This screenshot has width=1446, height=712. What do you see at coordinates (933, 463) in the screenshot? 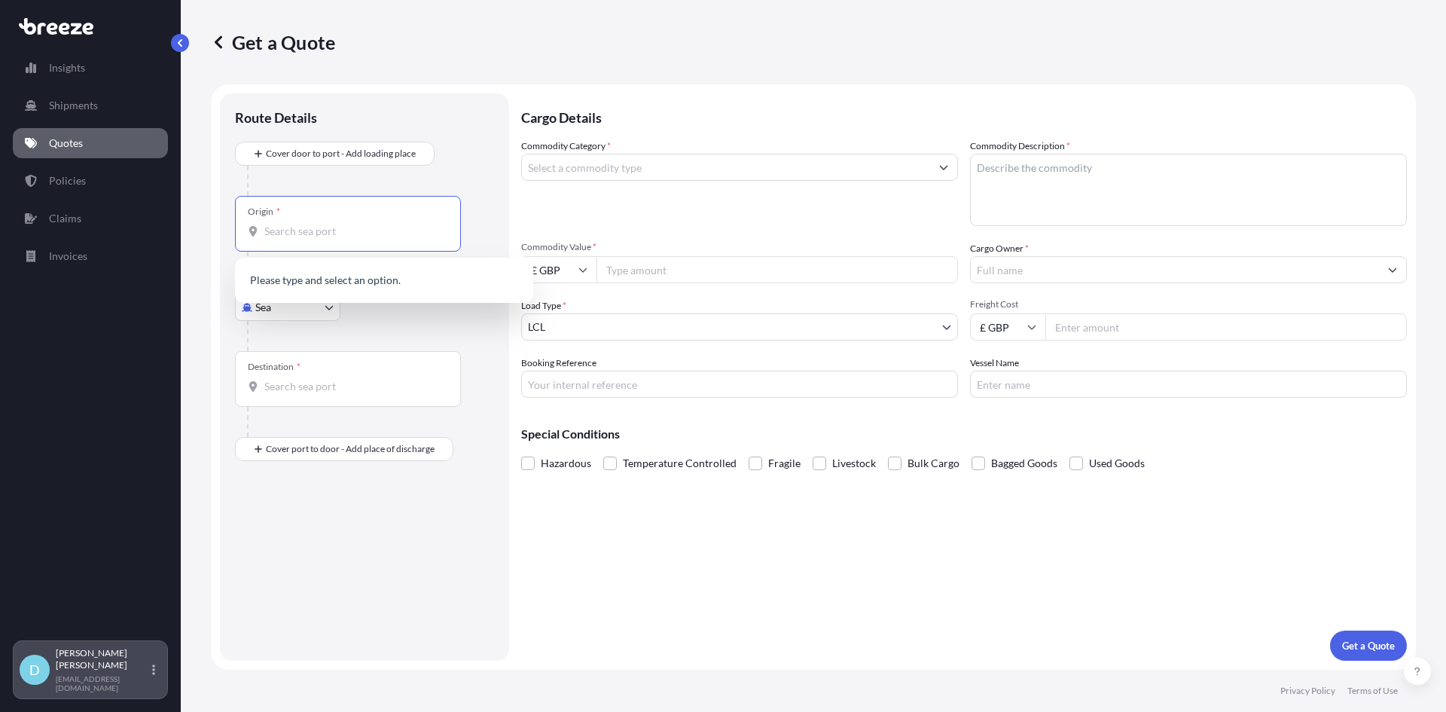
I see `span: Bulk Cargo` at bounding box center [933, 463].